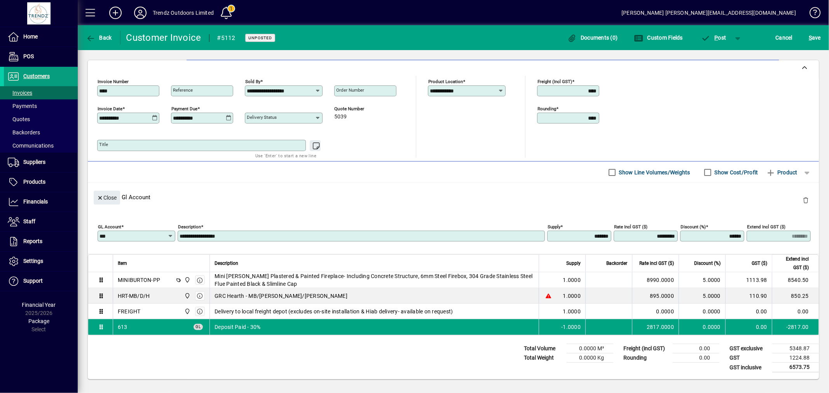 This screenshot has height=393, width=829. I want to click on app-page-header-button: Back, so click(99, 38).